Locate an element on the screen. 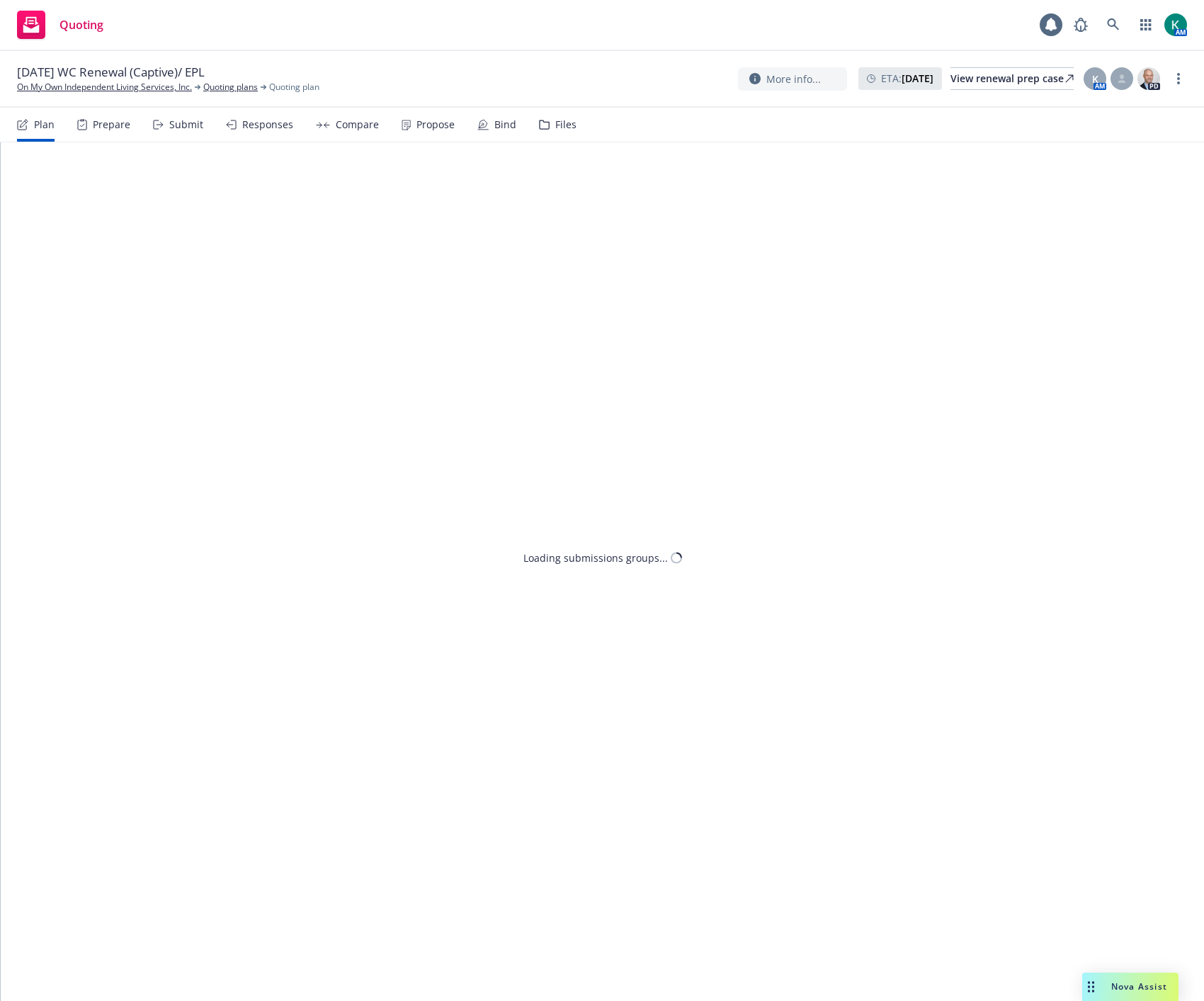 The width and height of the screenshot is (1204, 1001). div: Submit is located at coordinates (186, 125).